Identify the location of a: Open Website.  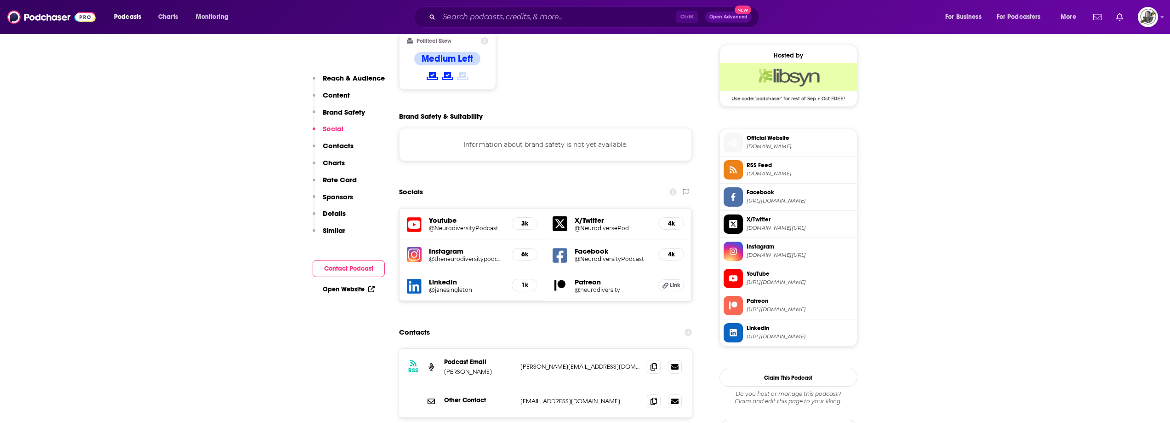
(349, 289).